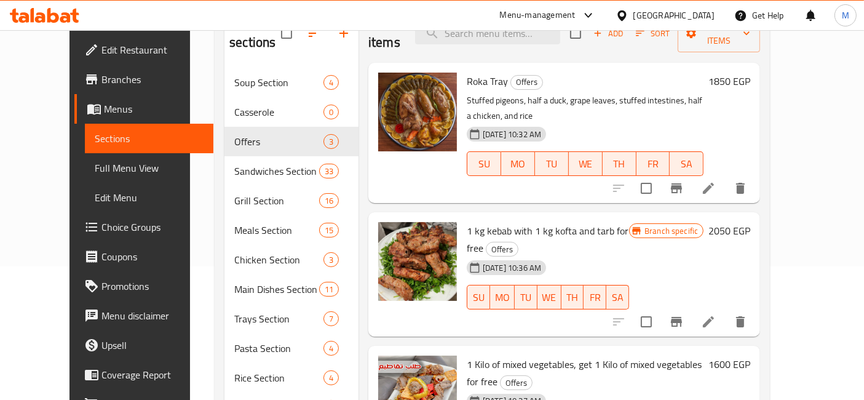 This screenshot has width=864, height=400. What do you see at coordinates (552, 164) in the screenshot?
I see `button: TU` at bounding box center [552, 164].